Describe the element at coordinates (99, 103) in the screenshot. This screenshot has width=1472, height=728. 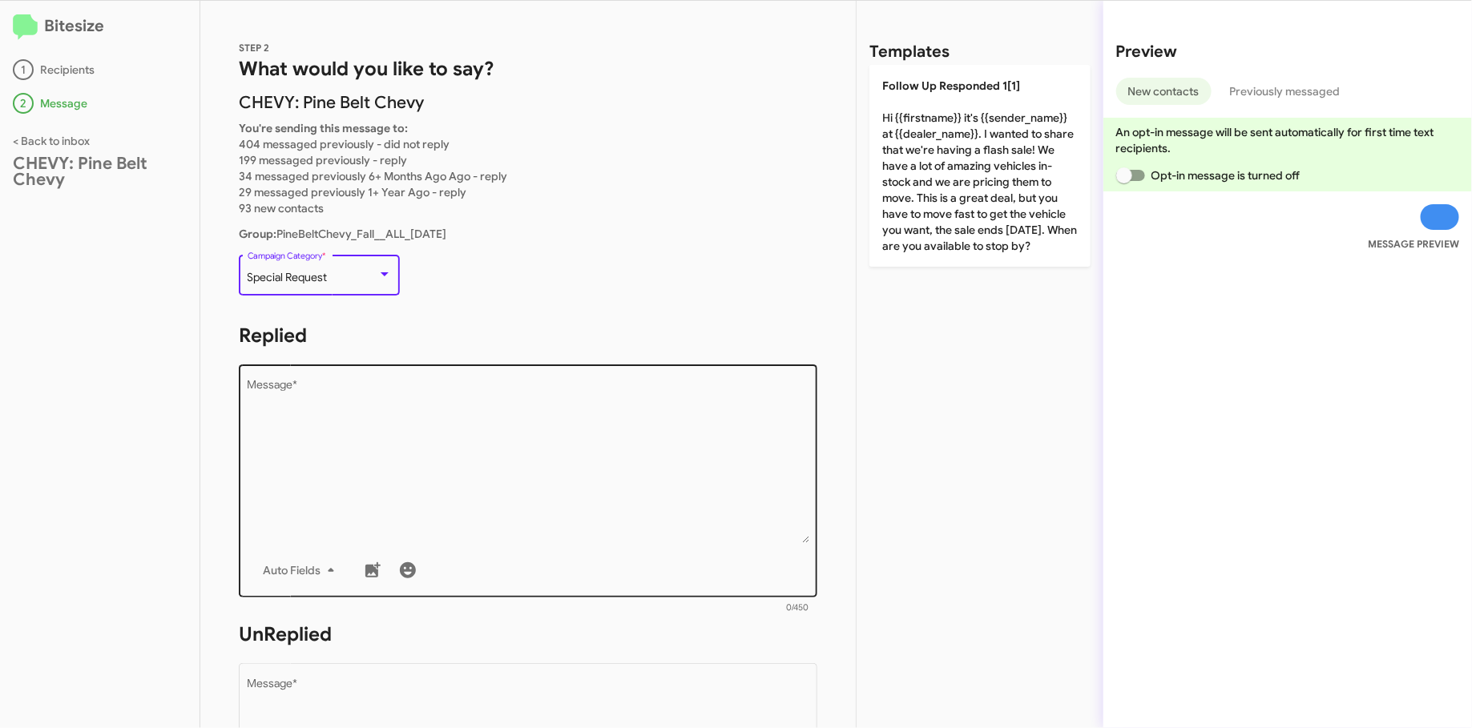
I see `div: Message` at that location.